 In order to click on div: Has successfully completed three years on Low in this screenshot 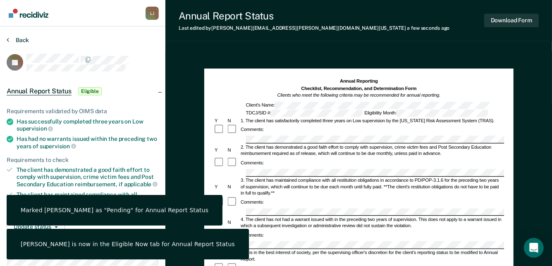, I will do `click(88, 125)`.